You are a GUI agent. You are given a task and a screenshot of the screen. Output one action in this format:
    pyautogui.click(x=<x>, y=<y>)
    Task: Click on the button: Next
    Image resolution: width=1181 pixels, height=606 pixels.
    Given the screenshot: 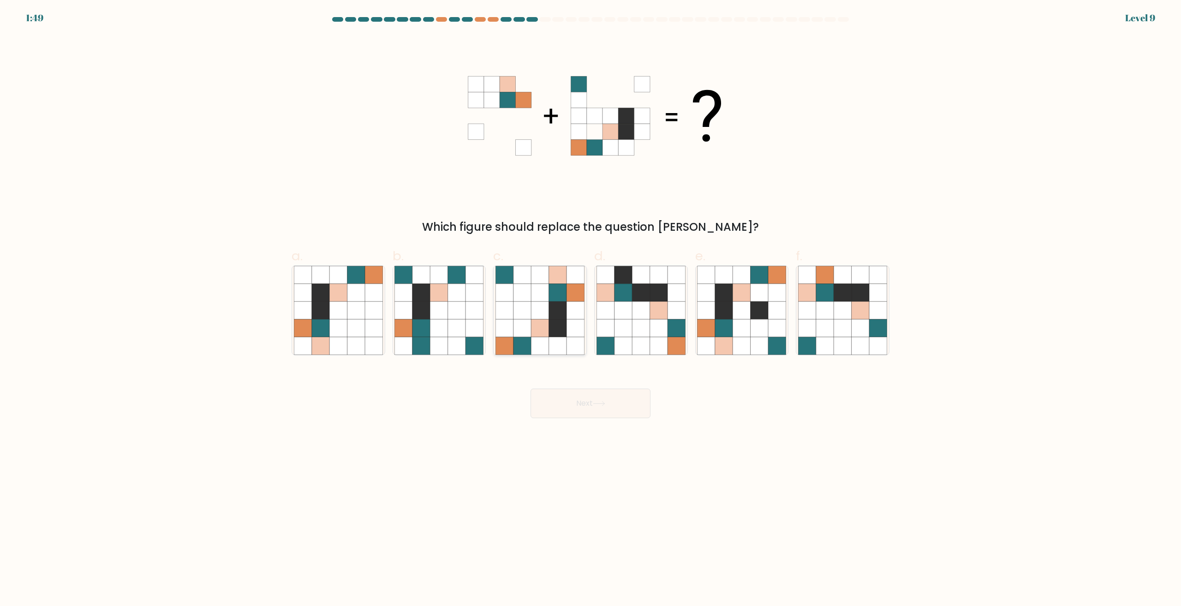 What is the action you would take?
    pyautogui.click(x=590, y=403)
    